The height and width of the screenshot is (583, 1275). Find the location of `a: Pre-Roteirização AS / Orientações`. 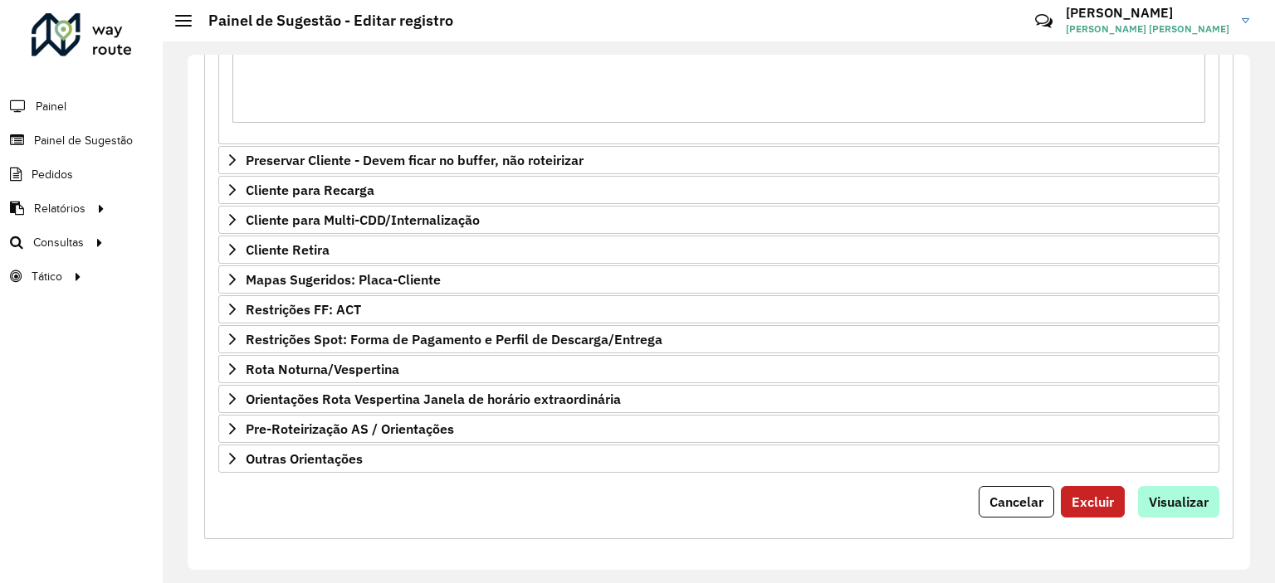

a: Pre-Roteirização AS / Orientações is located at coordinates (719, 429).